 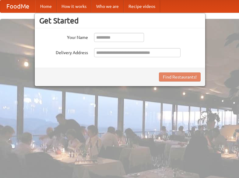 I want to click on label: Delivery Address, so click(x=64, y=52).